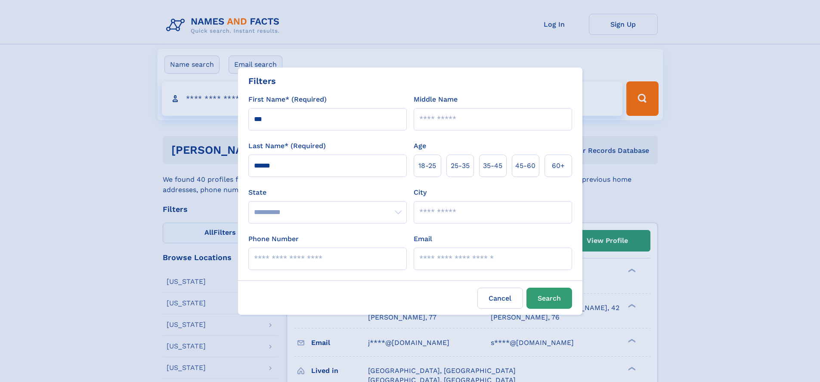 Image resolution: width=820 pixels, height=382 pixels. What do you see at coordinates (525, 166) in the screenshot?
I see `span: 45‑60` at bounding box center [525, 166].